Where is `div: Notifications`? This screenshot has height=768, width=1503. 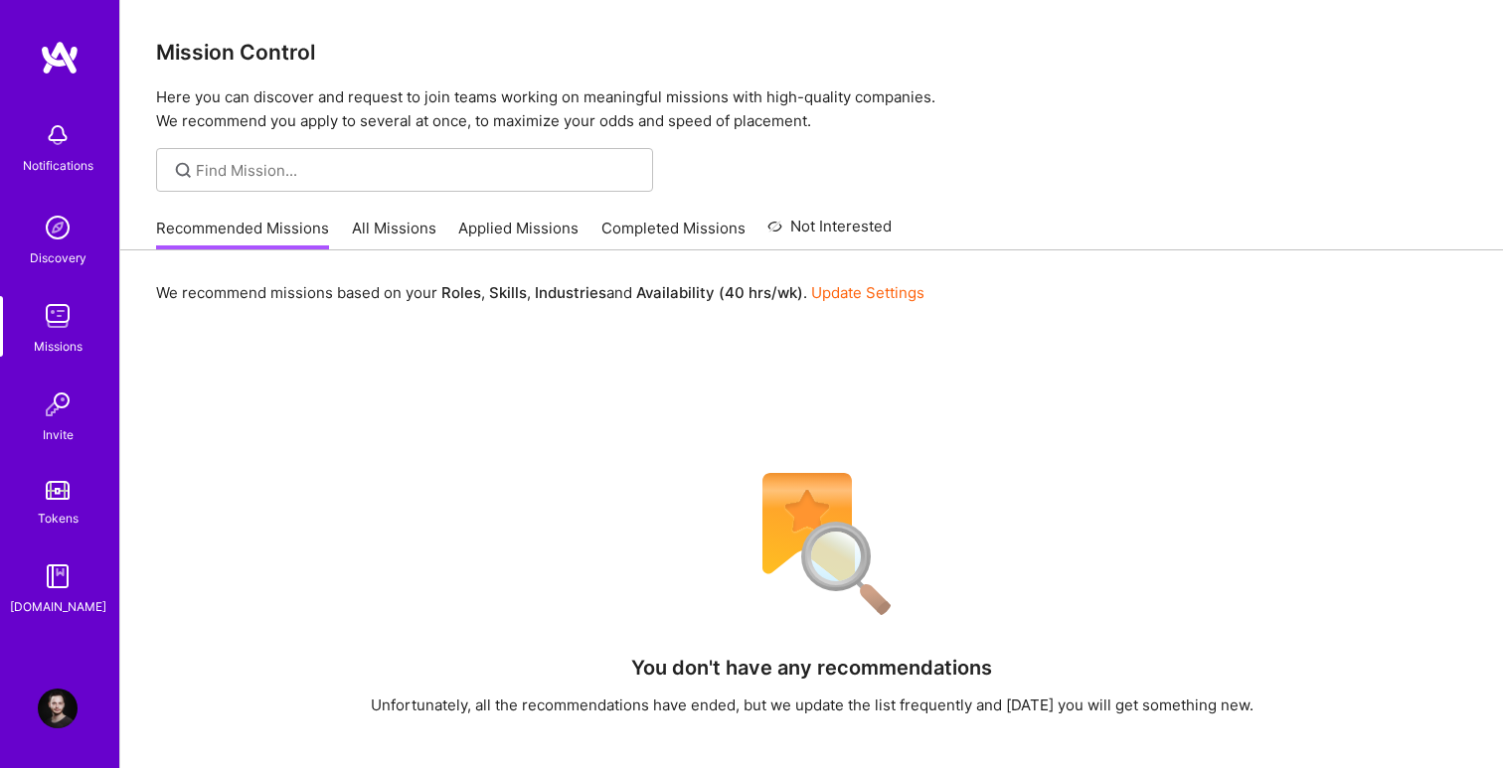 div: Notifications is located at coordinates (58, 165).